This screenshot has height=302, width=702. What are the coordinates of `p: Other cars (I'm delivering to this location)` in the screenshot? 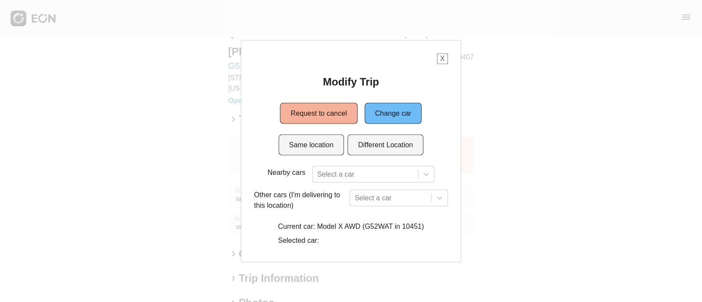 It's located at (300, 200).